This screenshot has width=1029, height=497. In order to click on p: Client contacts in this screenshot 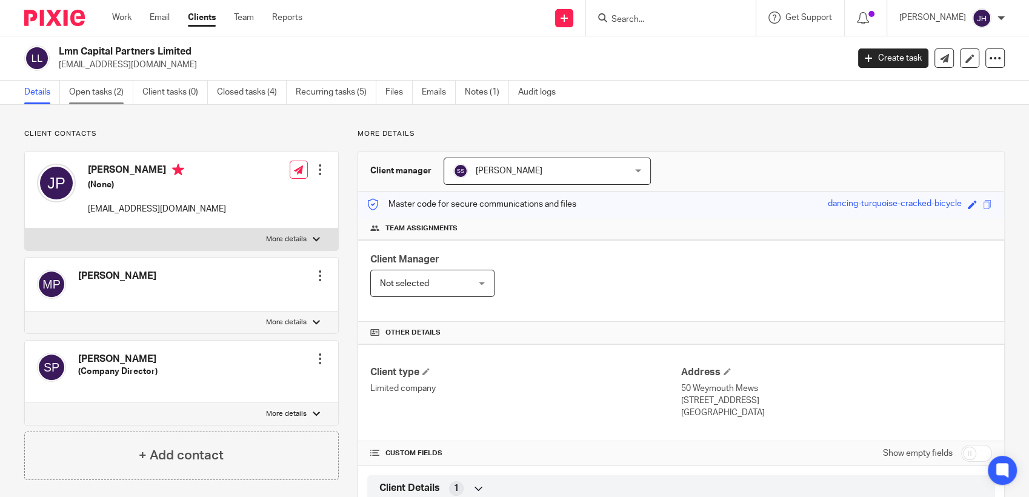, I will do `click(181, 134)`.